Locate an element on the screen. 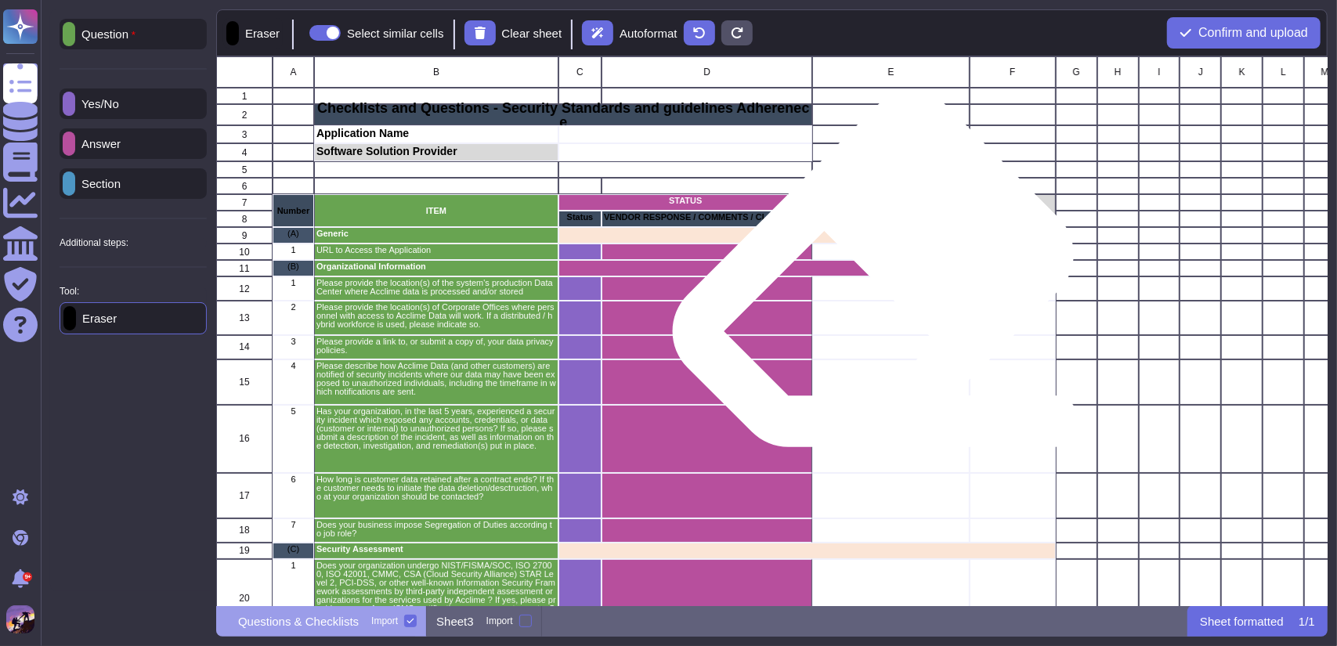 The width and height of the screenshot is (1337, 646). p: Questions & Checklists is located at coordinates (298, 621).